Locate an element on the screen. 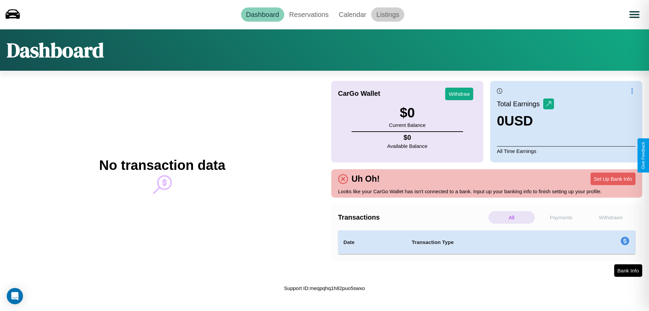  h3: $ 0 is located at coordinates (407, 113).